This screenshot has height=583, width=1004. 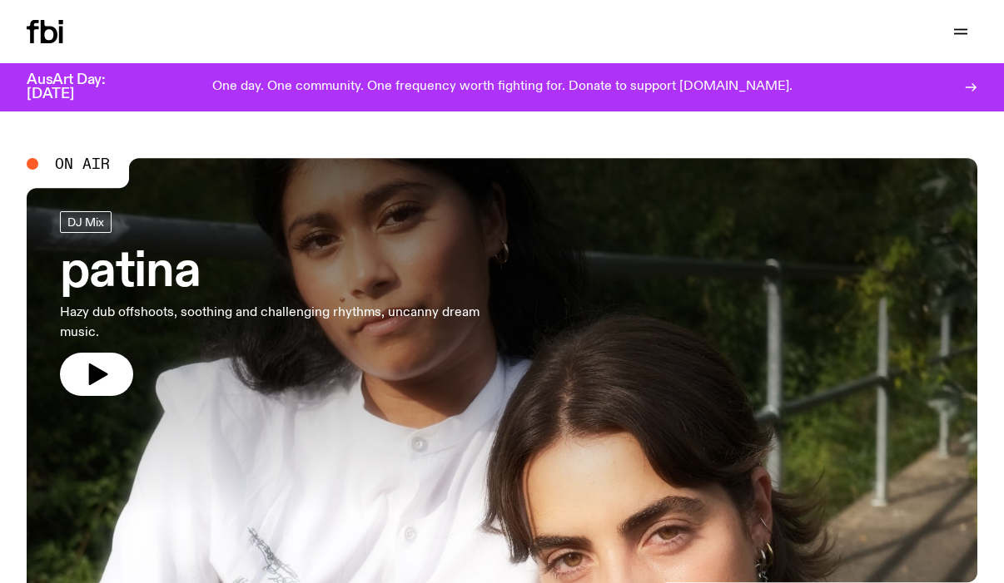 I want to click on span: On Air, so click(x=82, y=164).